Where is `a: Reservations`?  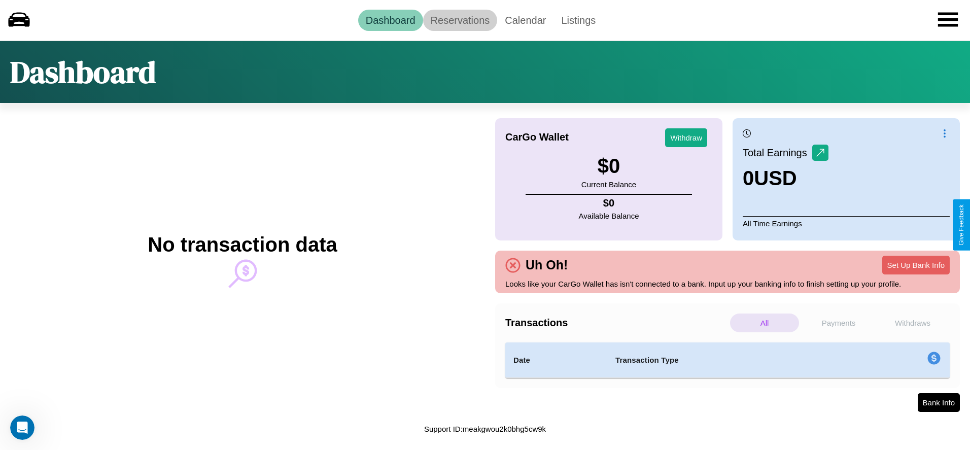 a: Reservations is located at coordinates (460, 20).